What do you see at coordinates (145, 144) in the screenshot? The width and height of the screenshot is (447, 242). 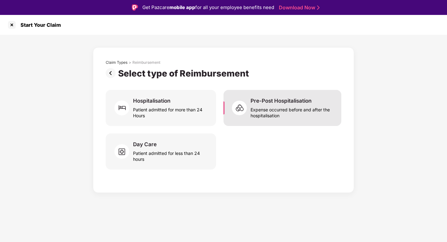 I see `div: Day Care` at bounding box center [145, 144].